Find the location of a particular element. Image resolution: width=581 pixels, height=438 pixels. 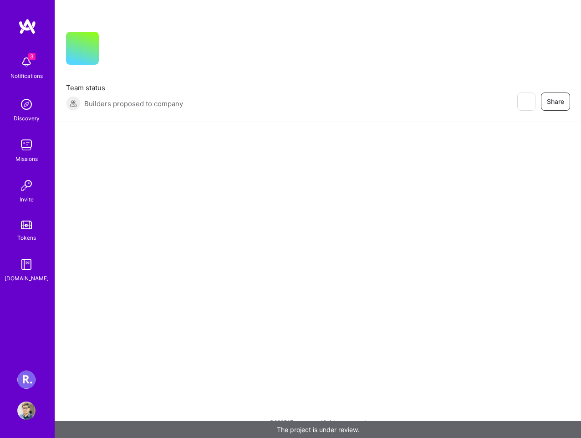

div: The project is under review. is located at coordinates (318, 429).